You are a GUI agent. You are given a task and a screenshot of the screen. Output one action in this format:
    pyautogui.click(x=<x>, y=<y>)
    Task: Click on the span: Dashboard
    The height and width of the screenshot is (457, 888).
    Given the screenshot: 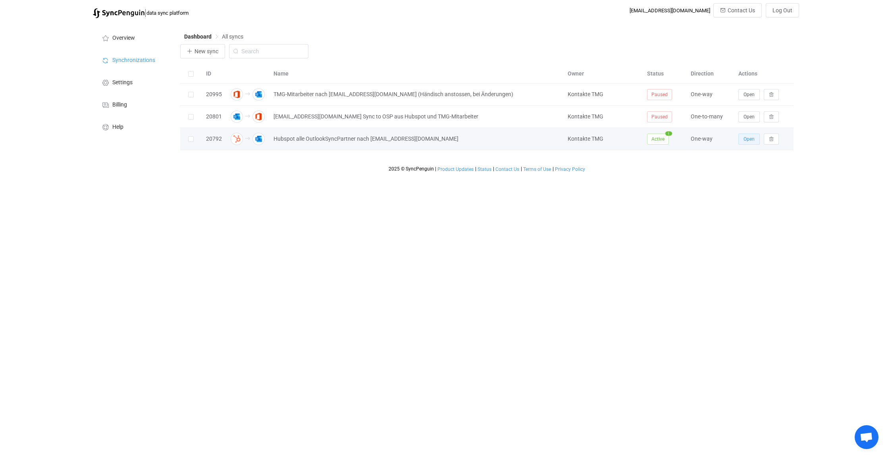 What is the action you would take?
    pyautogui.click(x=198, y=37)
    